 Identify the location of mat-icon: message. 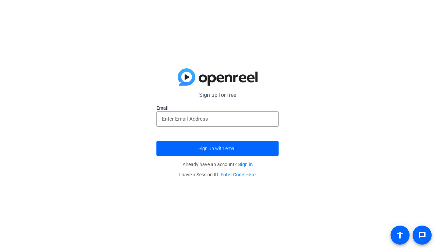
(422, 235).